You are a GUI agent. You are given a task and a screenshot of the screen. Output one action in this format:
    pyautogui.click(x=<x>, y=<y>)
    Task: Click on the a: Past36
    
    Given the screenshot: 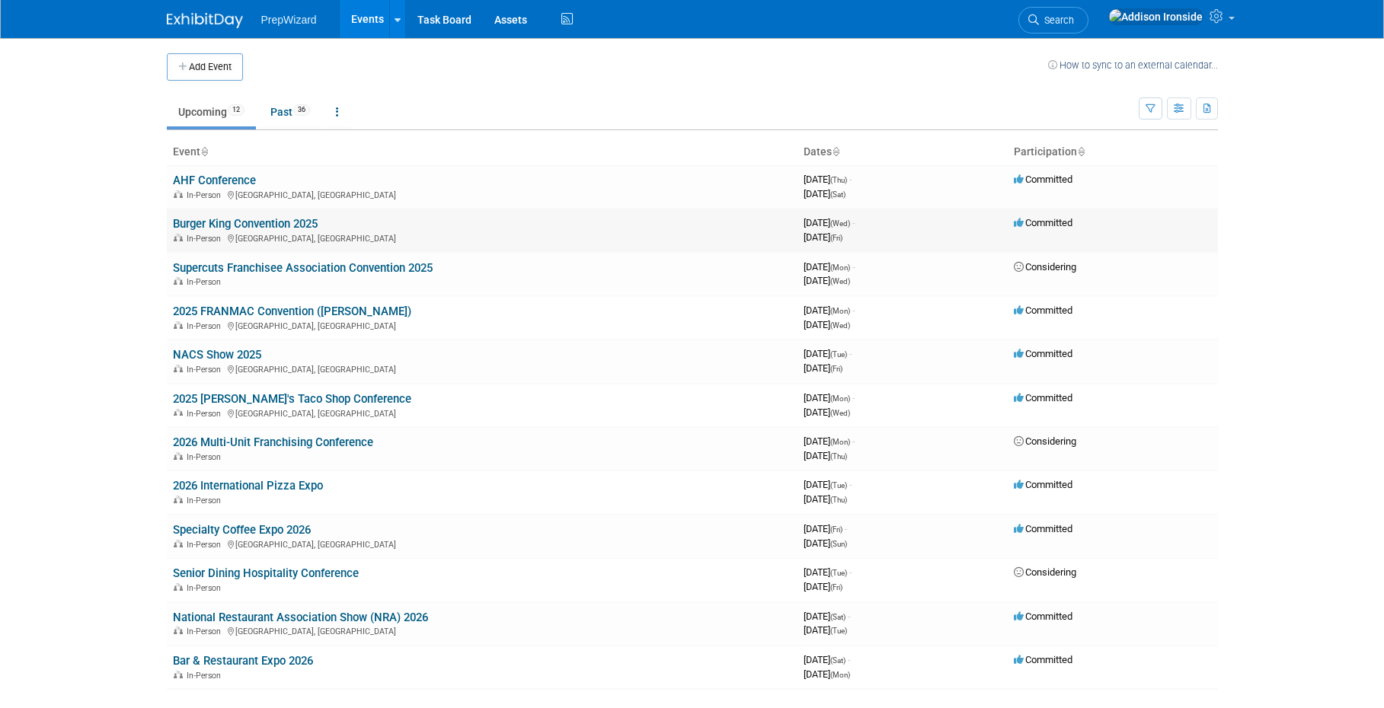 What is the action you would take?
    pyautogui.click(x=290, y=112)
    